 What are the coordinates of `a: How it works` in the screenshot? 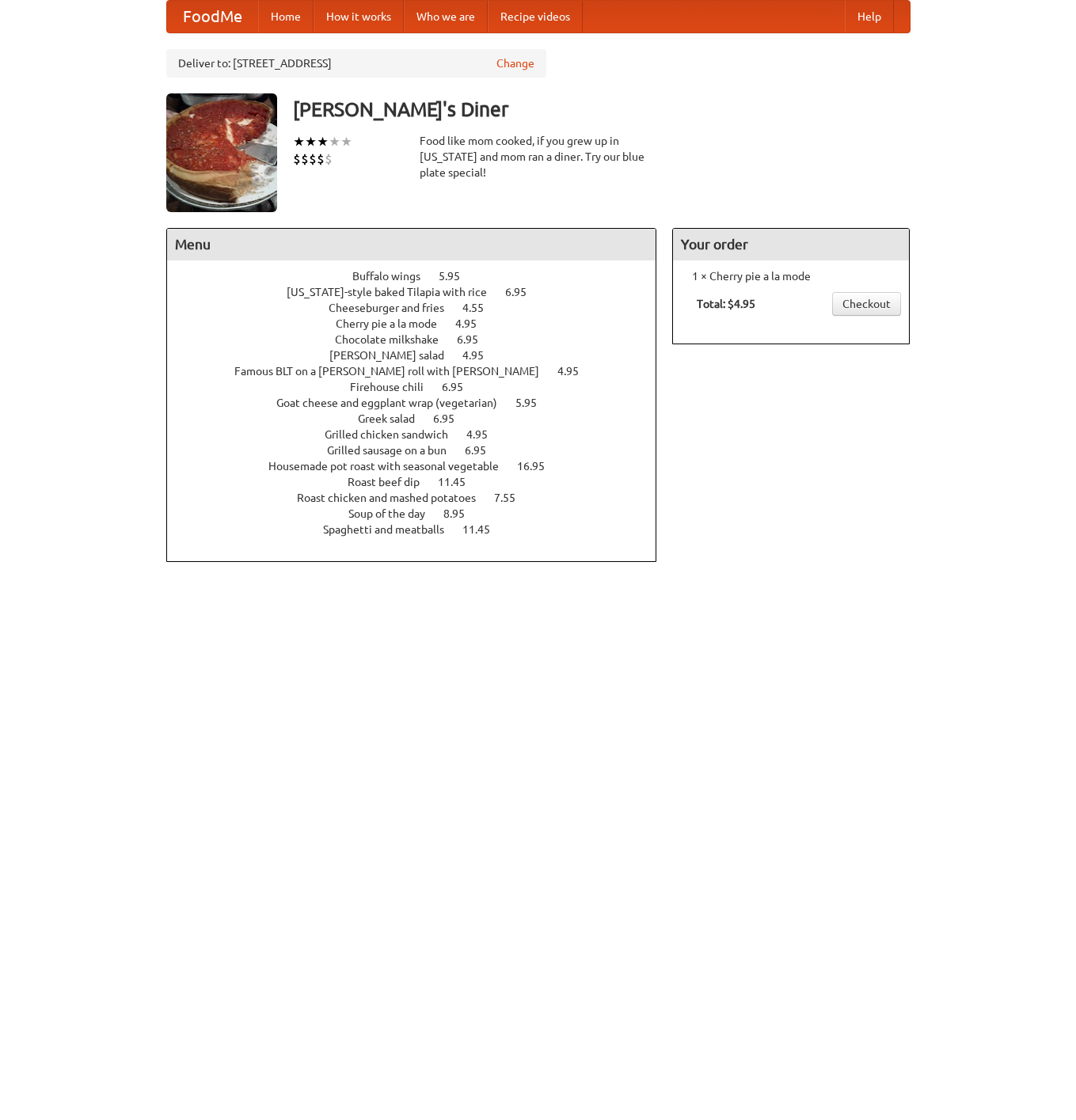 It's located at (358, 16).